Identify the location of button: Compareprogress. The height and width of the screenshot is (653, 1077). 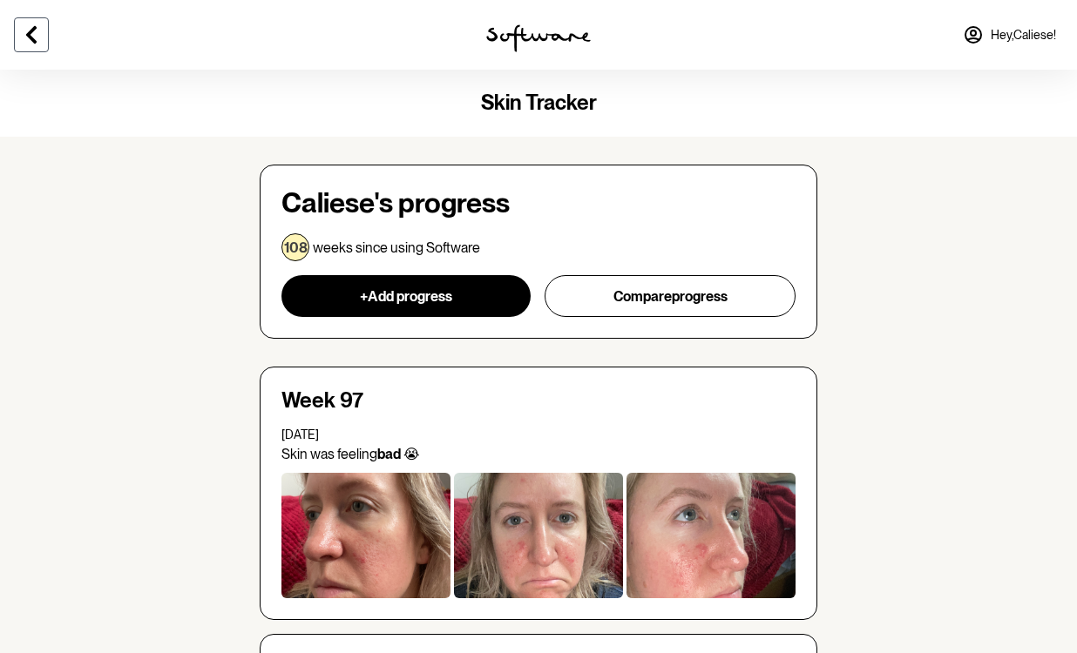
(670, 296).